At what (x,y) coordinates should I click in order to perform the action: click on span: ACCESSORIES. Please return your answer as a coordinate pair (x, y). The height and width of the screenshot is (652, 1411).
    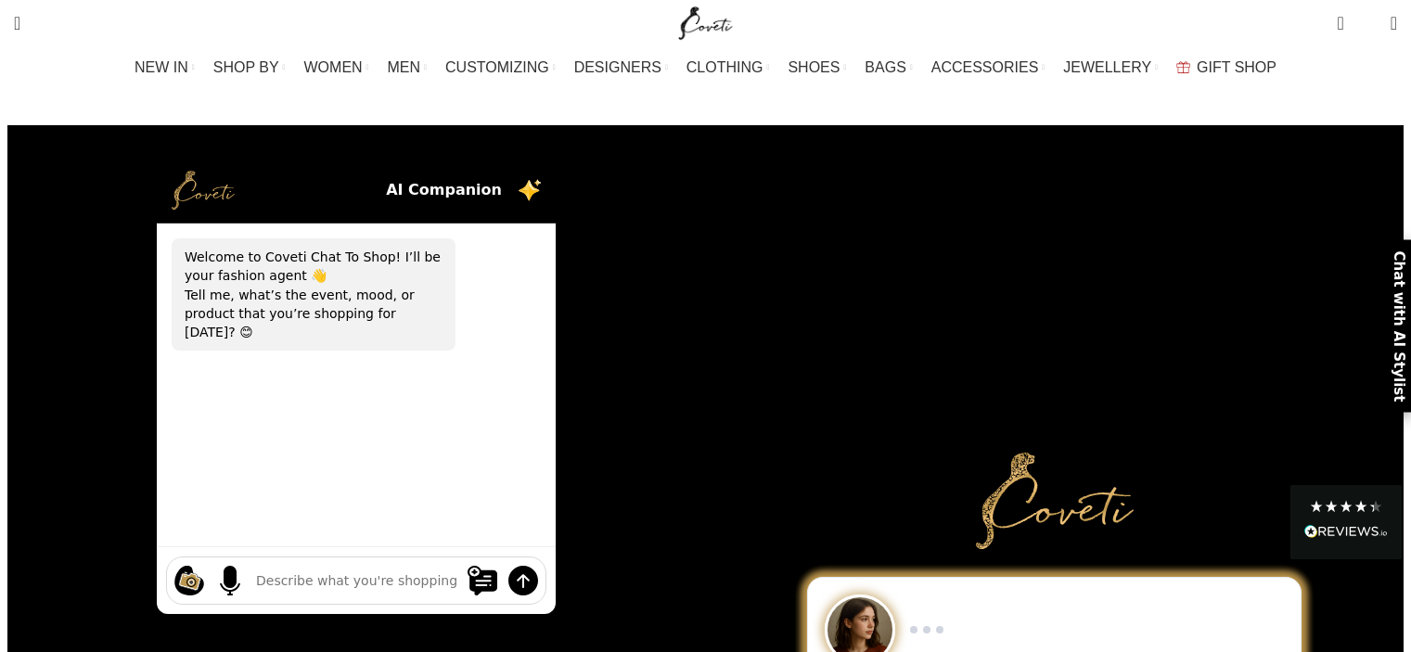
    Looking at the image, I should click on (985, 67).